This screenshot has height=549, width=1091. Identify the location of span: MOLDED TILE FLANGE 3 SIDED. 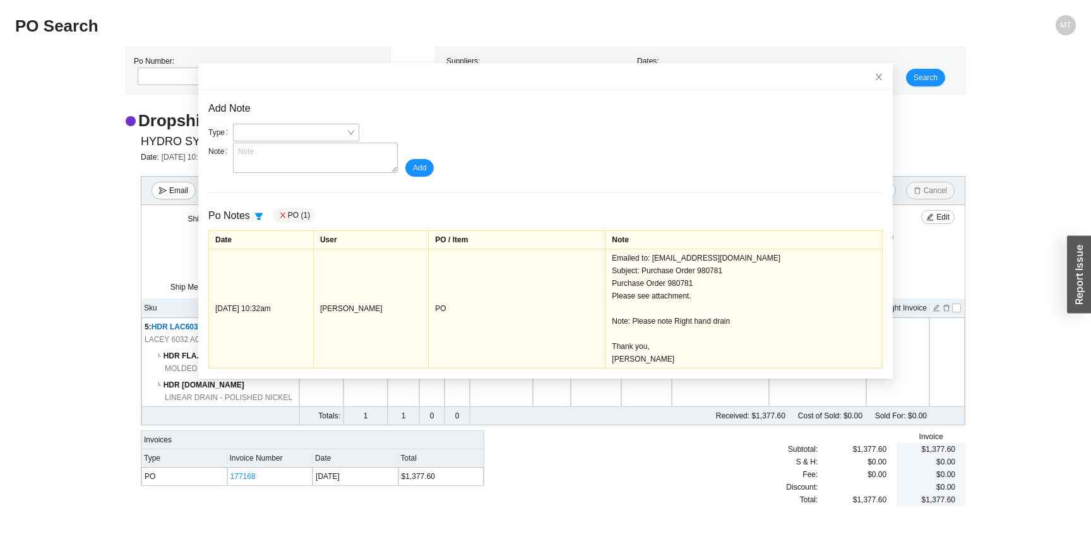
(222, 369).